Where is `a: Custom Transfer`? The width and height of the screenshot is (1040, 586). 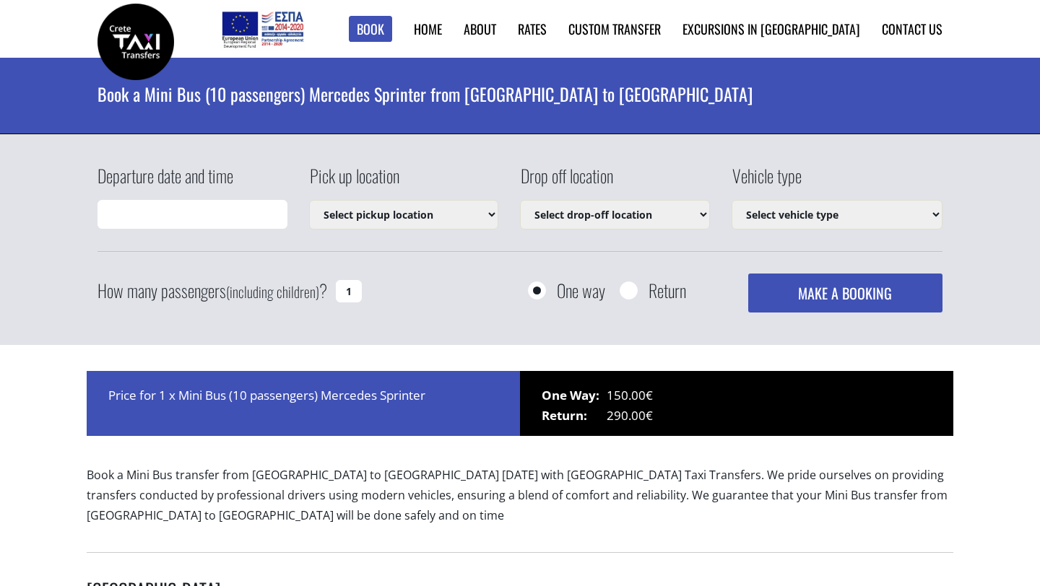 a: Custom Transfer is located at coordinates (615, 29).